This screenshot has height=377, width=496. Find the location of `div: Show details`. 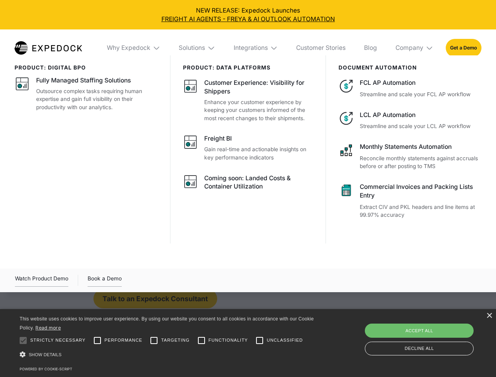

div: Show details is located at coordinates (168, 355).